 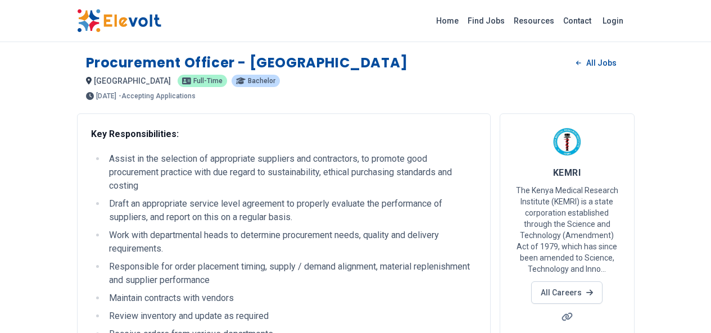 I want to click on li: Work with departmental heads to determine procurement needs, quality and delivery requirements., so click(x=291, y=242).